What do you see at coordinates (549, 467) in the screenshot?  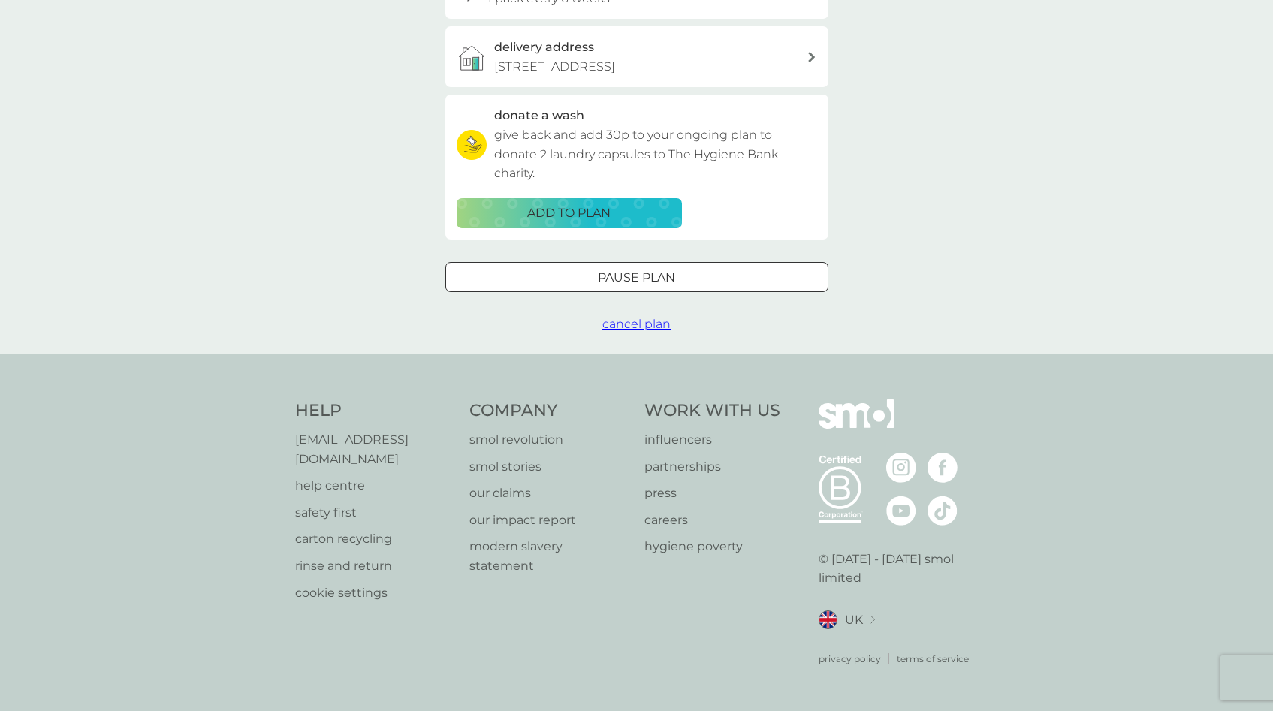 I see `a: smol stories` at bounding box center [549, 467].